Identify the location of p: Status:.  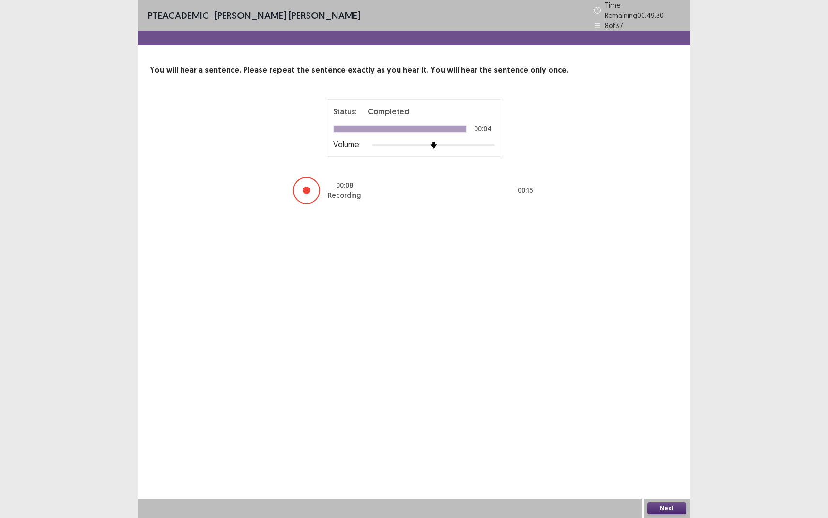
(345, 111).